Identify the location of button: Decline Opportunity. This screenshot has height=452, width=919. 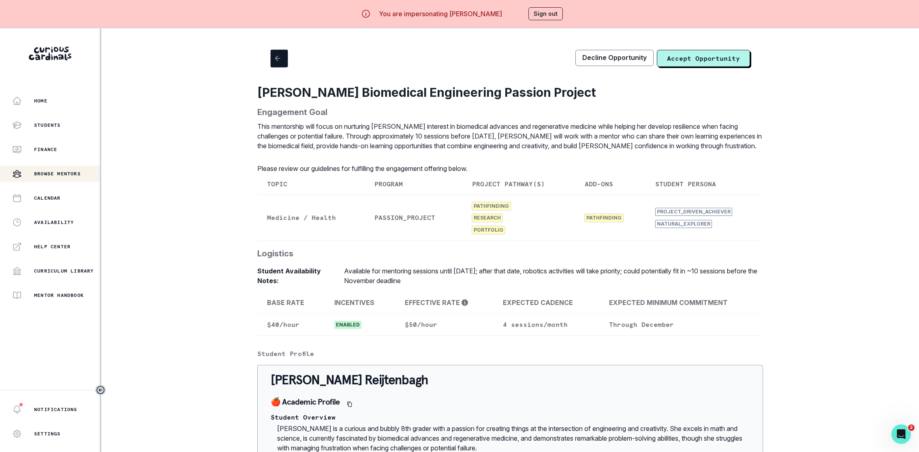
(614, 58).